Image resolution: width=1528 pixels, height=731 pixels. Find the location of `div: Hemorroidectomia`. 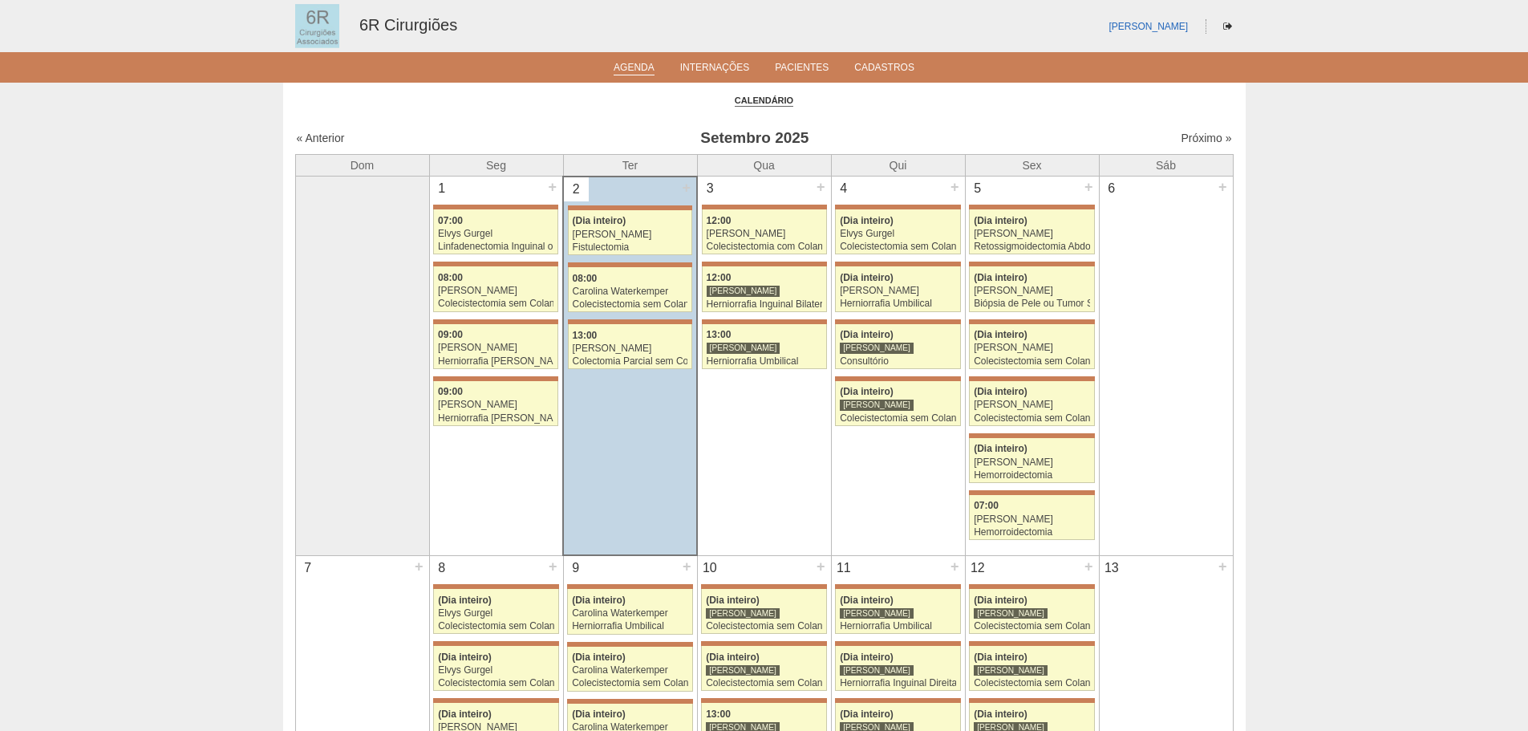

div: Hemorroidectomia is located at coordinates (1031, 475).